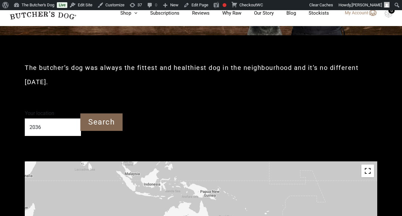 This screenshot has height=216, width=402. I want to click on button: Toggle fullscreen view, so click(368, 171).